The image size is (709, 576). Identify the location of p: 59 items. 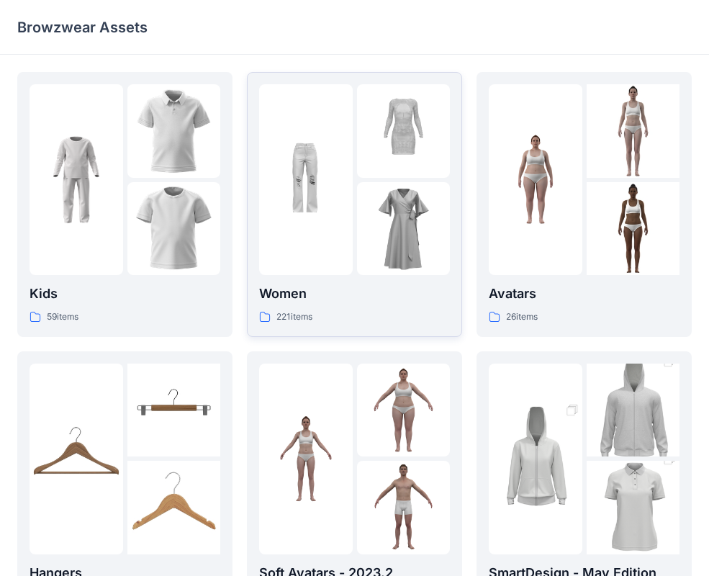
(63, 317).